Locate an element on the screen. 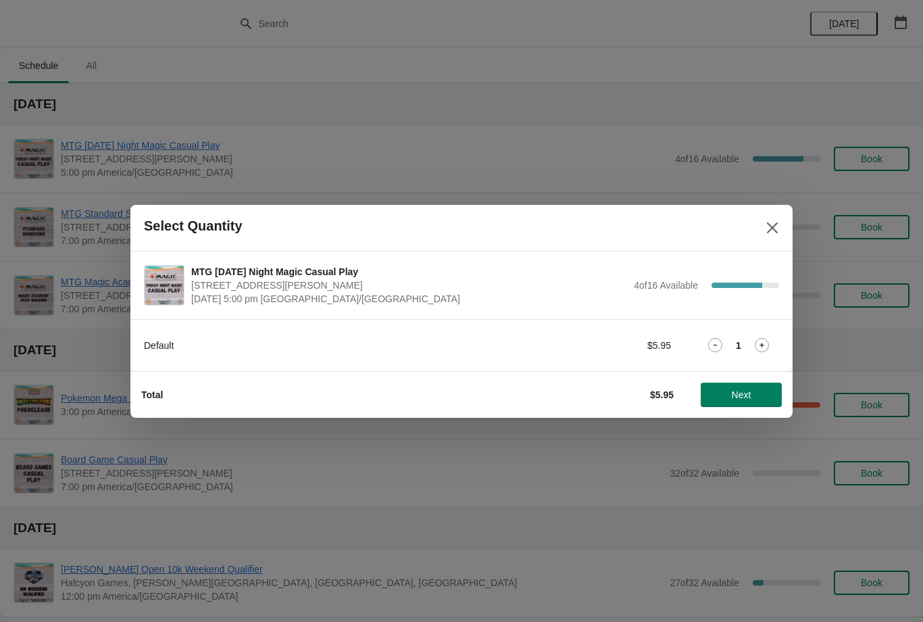 Image resolution: width=923 pixels, height=622 pixels. span: Next is located at coordinates (742, 395).